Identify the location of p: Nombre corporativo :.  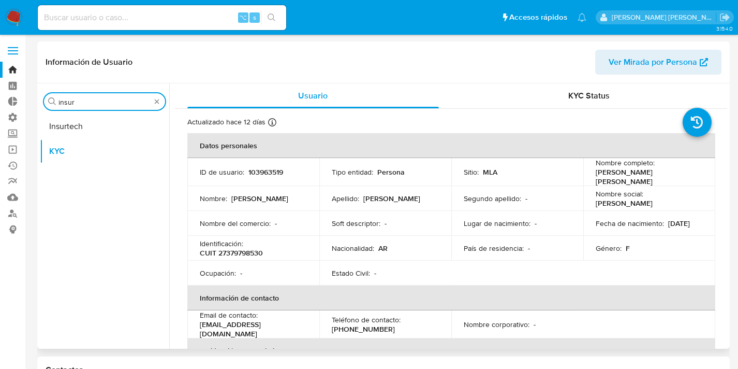
(497, 324).